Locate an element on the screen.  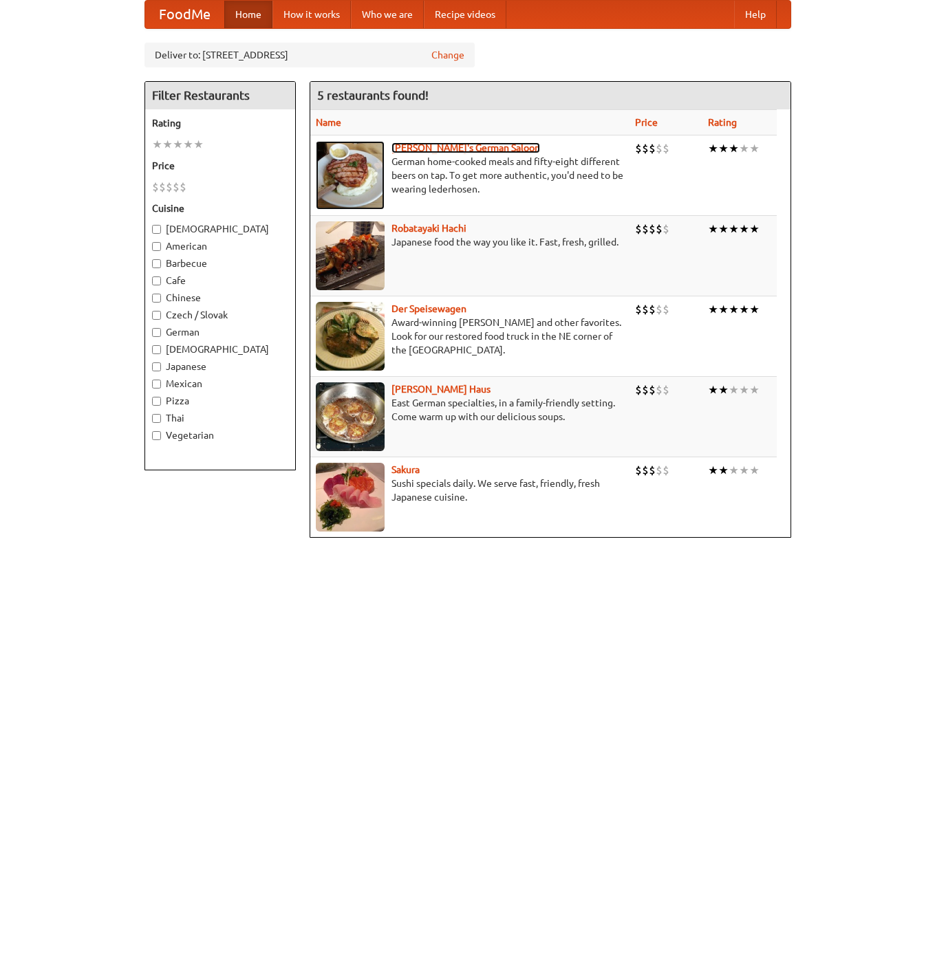
ng-pluralize: 5 restaurants found! is located at coordinates (373, 95).